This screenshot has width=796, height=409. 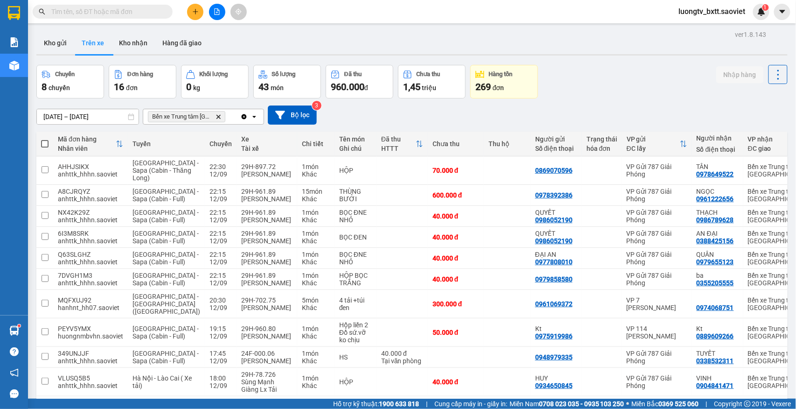 What do you see at coordinates (217, 12) in the screenshot?
I see `span: file-add` at bounding box center [217, 12].